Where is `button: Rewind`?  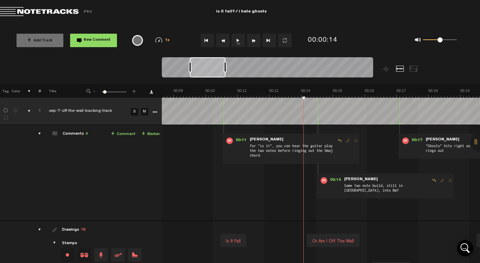 button: Rewind is located at coordinates (223, 40).